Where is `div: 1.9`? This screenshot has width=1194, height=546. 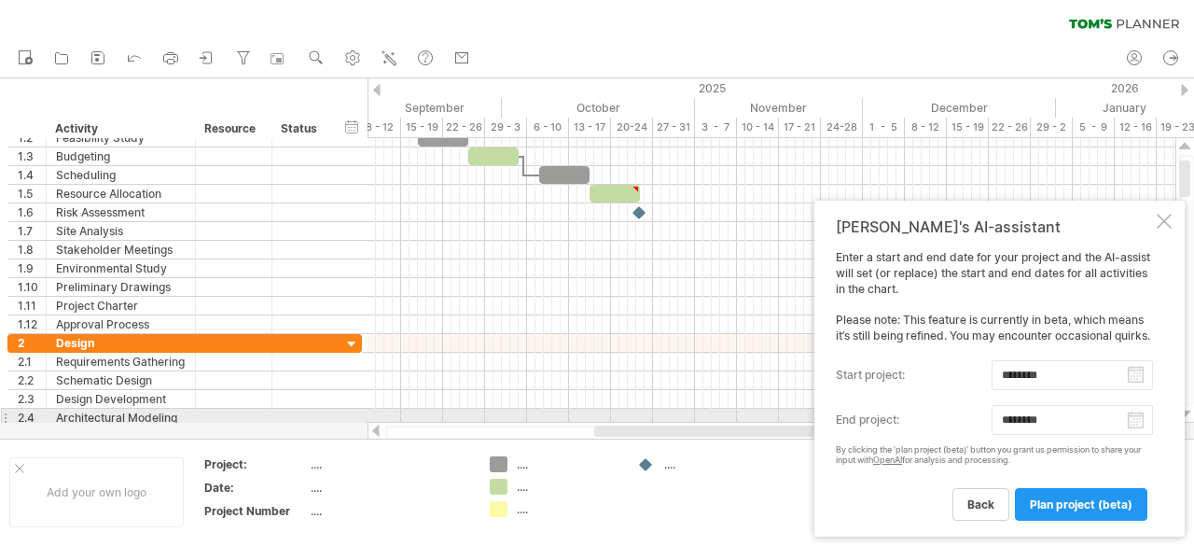 div: 1.9 is located at coordinates (32, 268).